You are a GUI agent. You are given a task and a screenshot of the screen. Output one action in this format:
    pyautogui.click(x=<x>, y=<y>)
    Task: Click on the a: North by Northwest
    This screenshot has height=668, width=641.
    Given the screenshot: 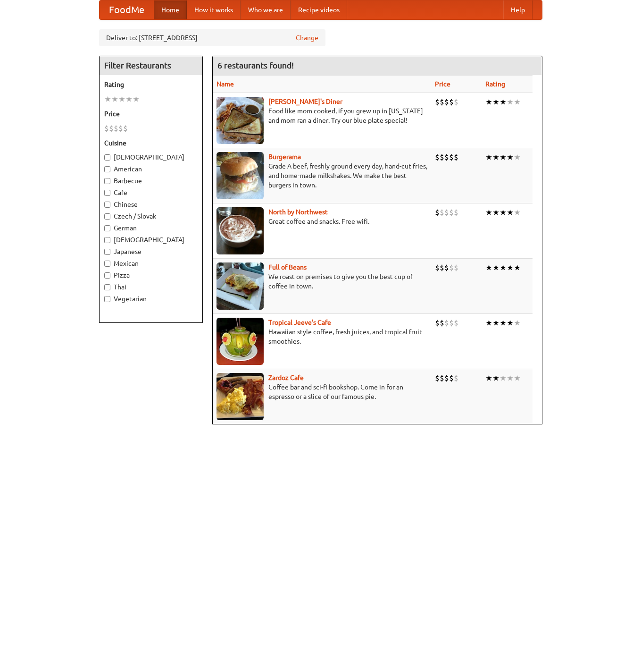 What is the action you would take?
    pyautogui.click(x=298, y=212)
    